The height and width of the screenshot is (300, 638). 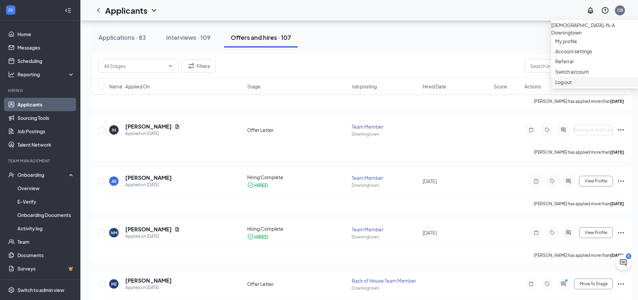 I want to click on a: E-Verify, so click(x=46, y=202).